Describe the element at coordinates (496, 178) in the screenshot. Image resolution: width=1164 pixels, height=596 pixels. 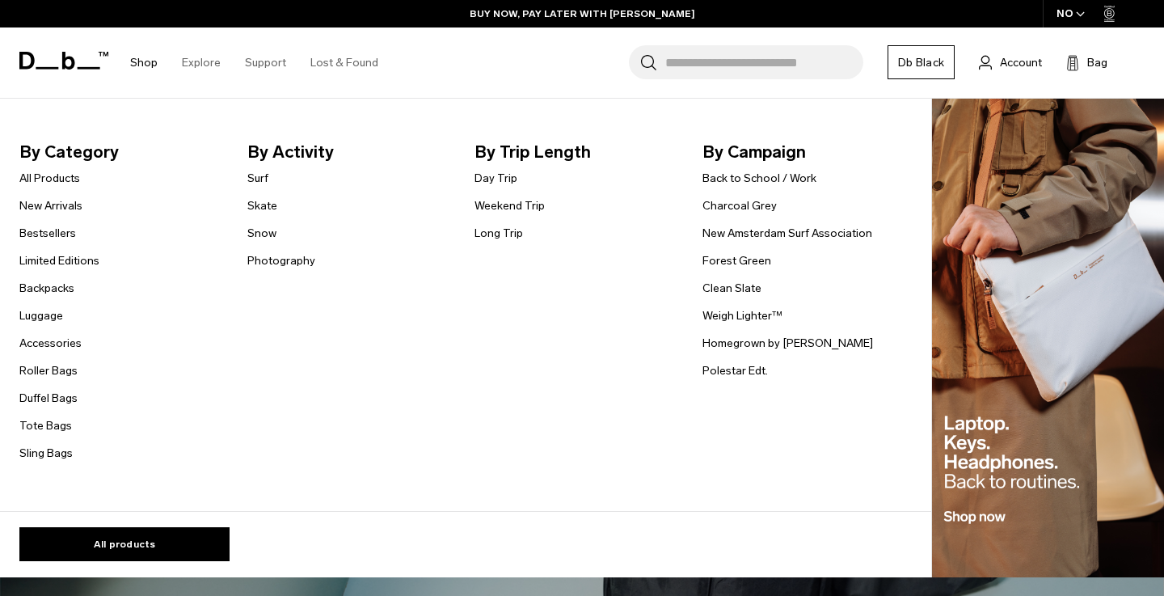
I see `a: Day Trip` at that location.